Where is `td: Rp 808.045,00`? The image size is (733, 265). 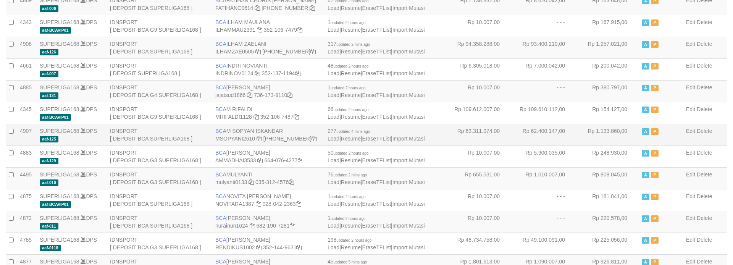
td: Rp 808.045,00 is located at coordinates (608, 178).